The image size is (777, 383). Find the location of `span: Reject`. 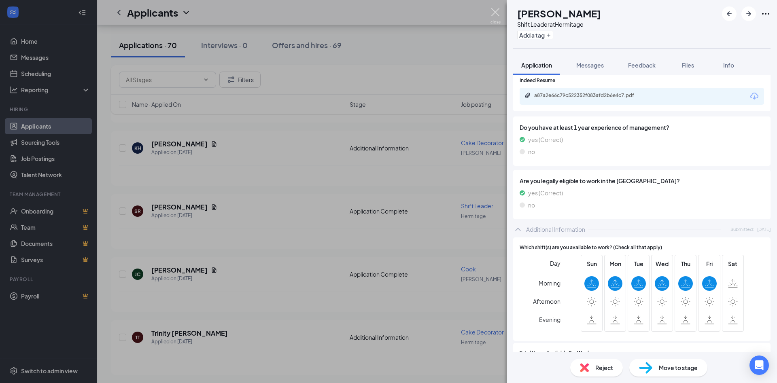

span: Reject is located at coordinates (604, 368).